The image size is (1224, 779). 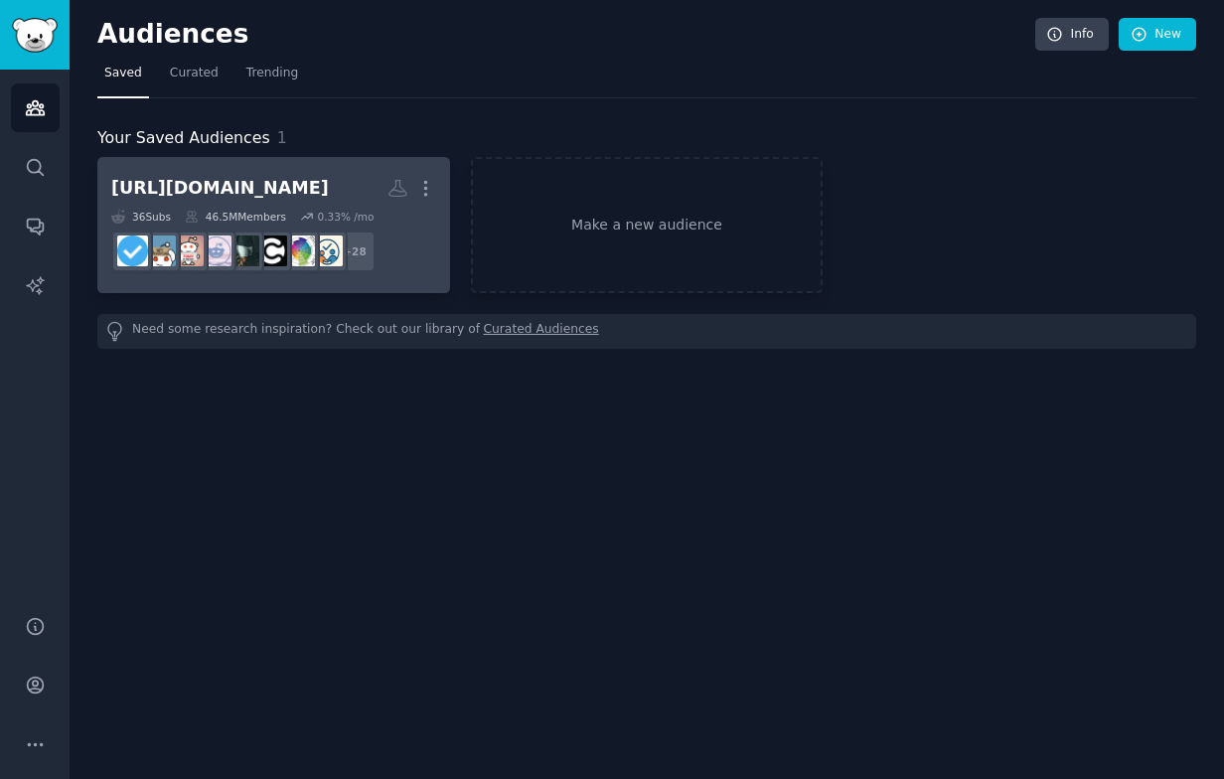 What do you see at coordinates (243, 250) in the screenshot?
I see `img: Discipline` at bounding box center [243, 250].